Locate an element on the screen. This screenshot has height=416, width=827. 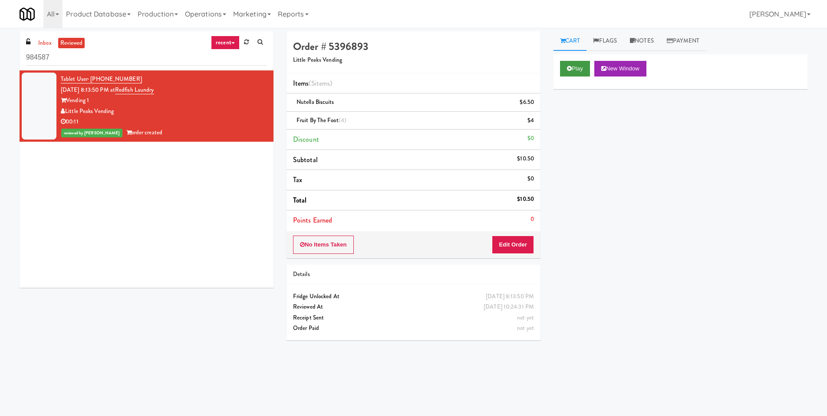
a: inbox is located at coordinates (45, 43).